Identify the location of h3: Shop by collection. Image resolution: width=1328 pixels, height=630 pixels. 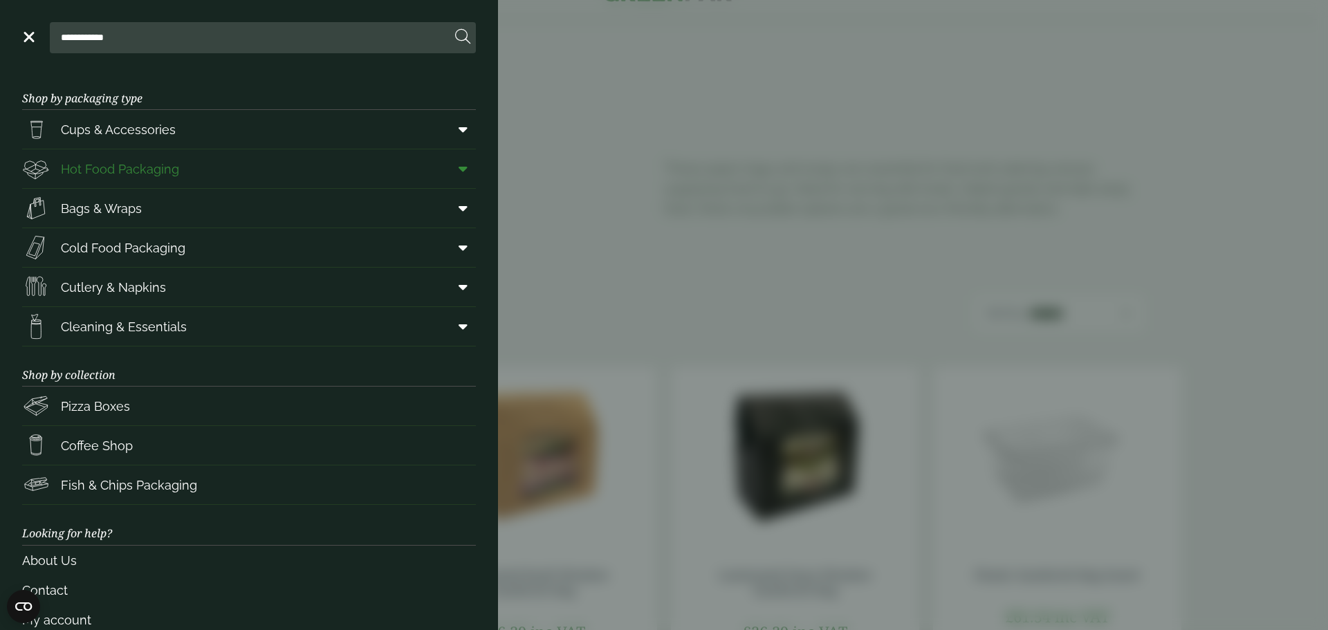
(249, 367).